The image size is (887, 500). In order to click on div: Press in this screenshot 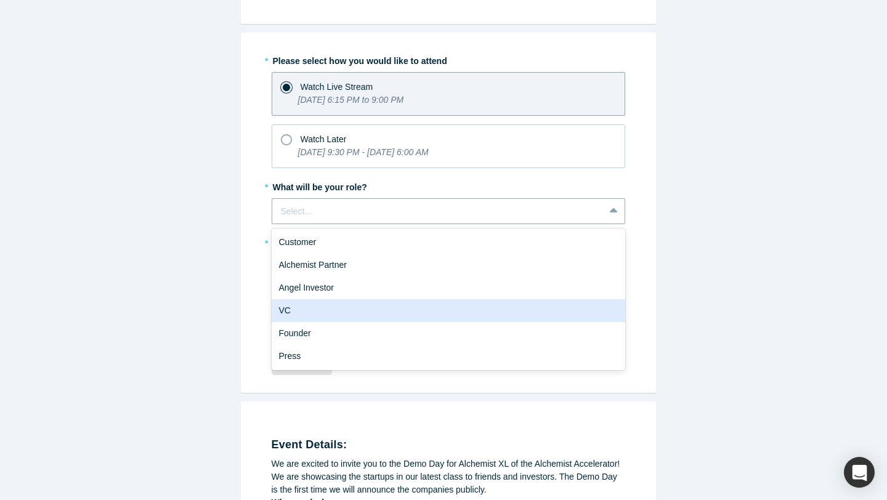, I will do `click(448, 356)`.